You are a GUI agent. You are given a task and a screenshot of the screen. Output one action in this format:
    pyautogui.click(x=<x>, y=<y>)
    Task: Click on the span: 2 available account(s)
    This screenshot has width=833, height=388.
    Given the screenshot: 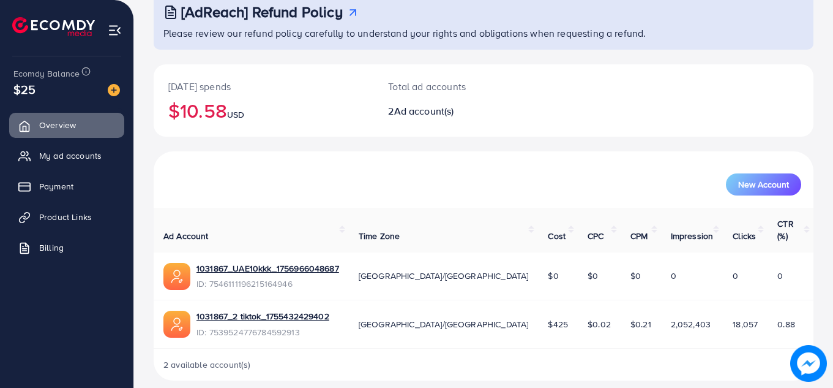 What is the action you would take?
    pyautogui.click(x=207, y=364)
    